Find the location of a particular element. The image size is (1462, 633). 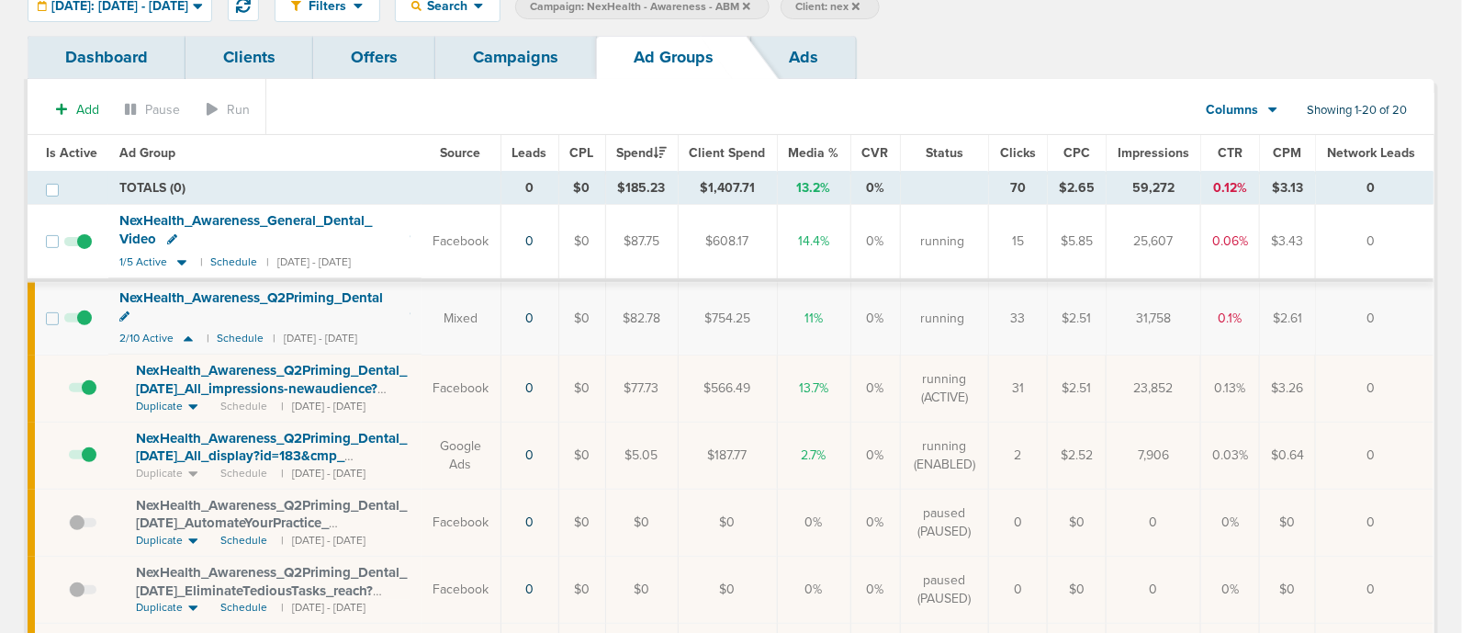

span: CPC is located at coordinates (1076, 152).